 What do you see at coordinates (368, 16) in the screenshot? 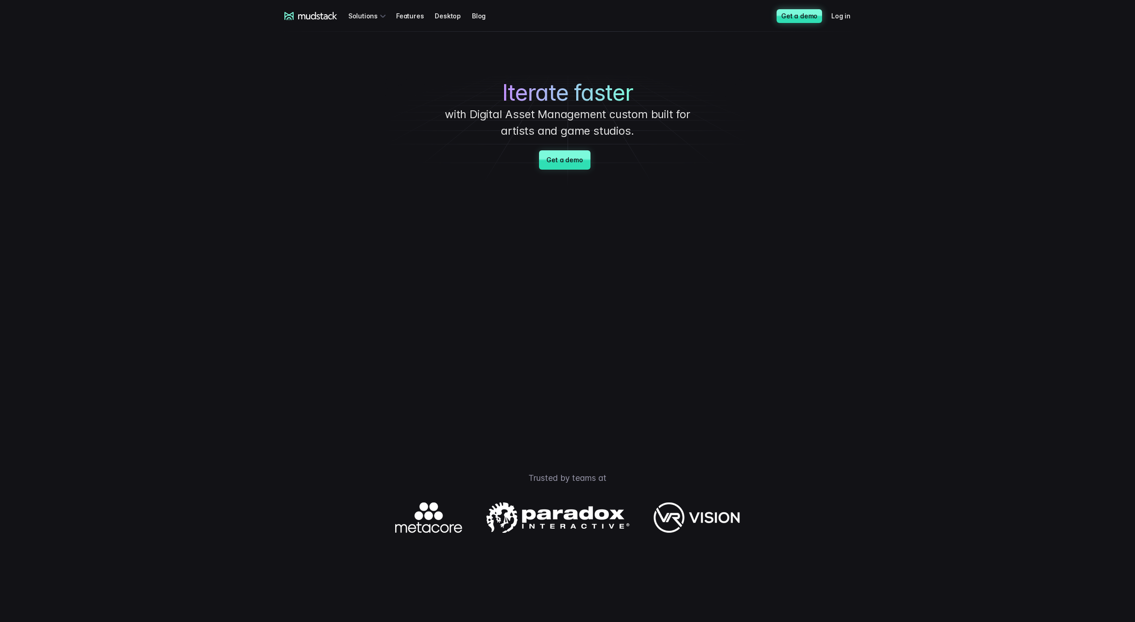
I see `div: Solutions` at bounding box center [368, 16].